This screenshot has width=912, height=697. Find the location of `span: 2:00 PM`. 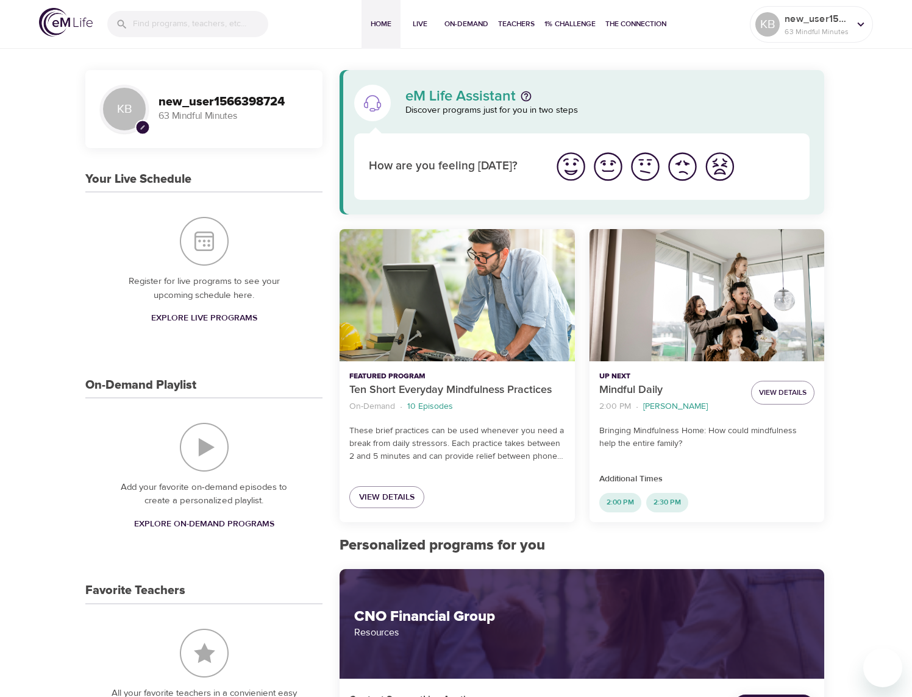

span: 2:00 PM is located at coordinates (620, 502).